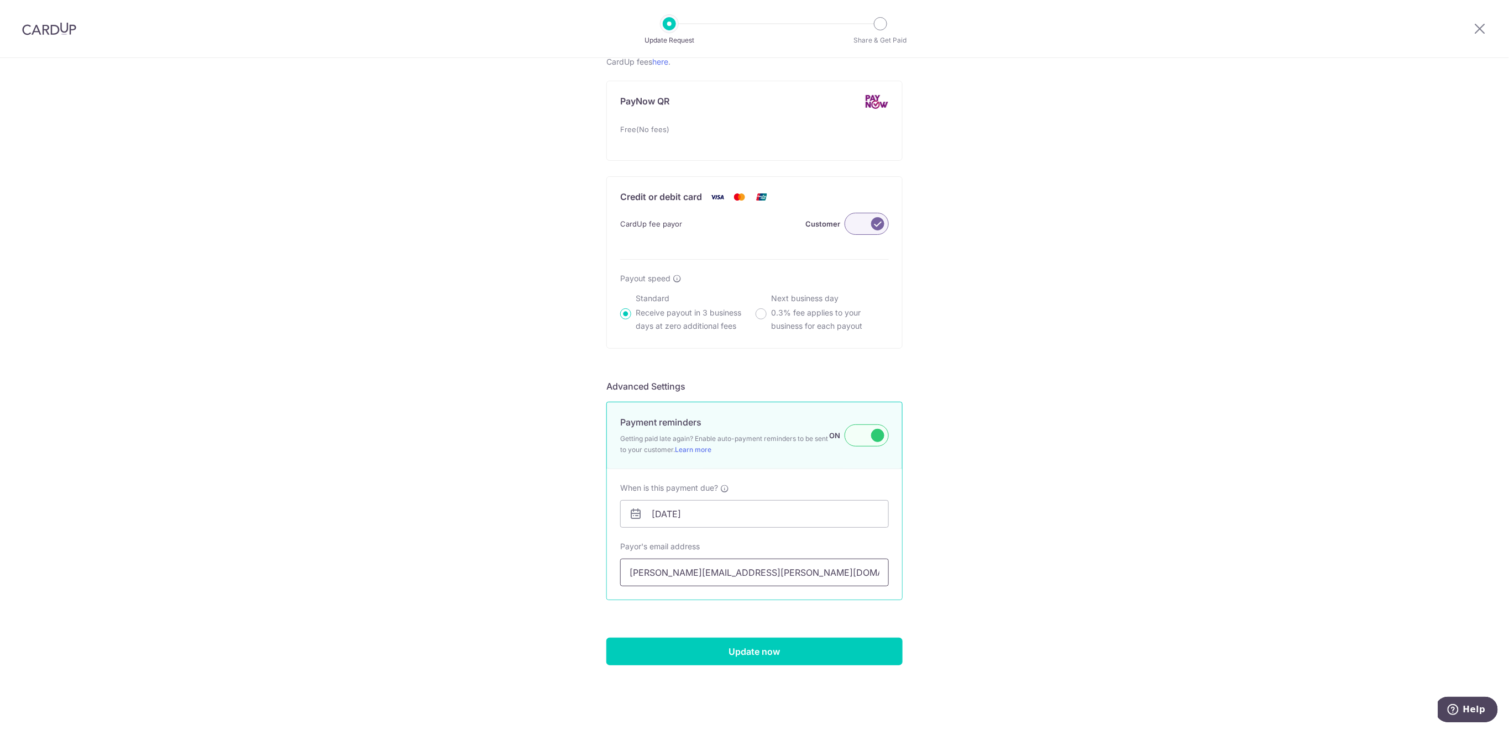  Describe the element at coordinates (830, 319) in the screenshot. I see `p: 0.3% fee applies to your business for each payout` at that location.